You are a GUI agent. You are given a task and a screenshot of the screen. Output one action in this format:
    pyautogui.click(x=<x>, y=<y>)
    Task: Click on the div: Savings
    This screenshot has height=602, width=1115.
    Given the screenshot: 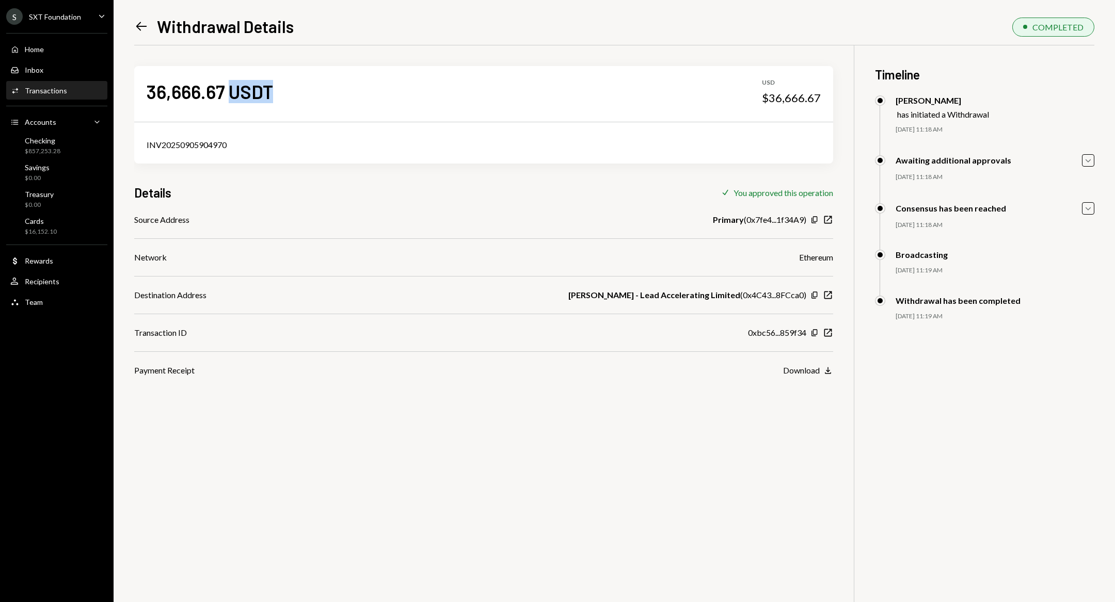 What is the action you would take?
    pyautogui.click(x=37, y=167)
    